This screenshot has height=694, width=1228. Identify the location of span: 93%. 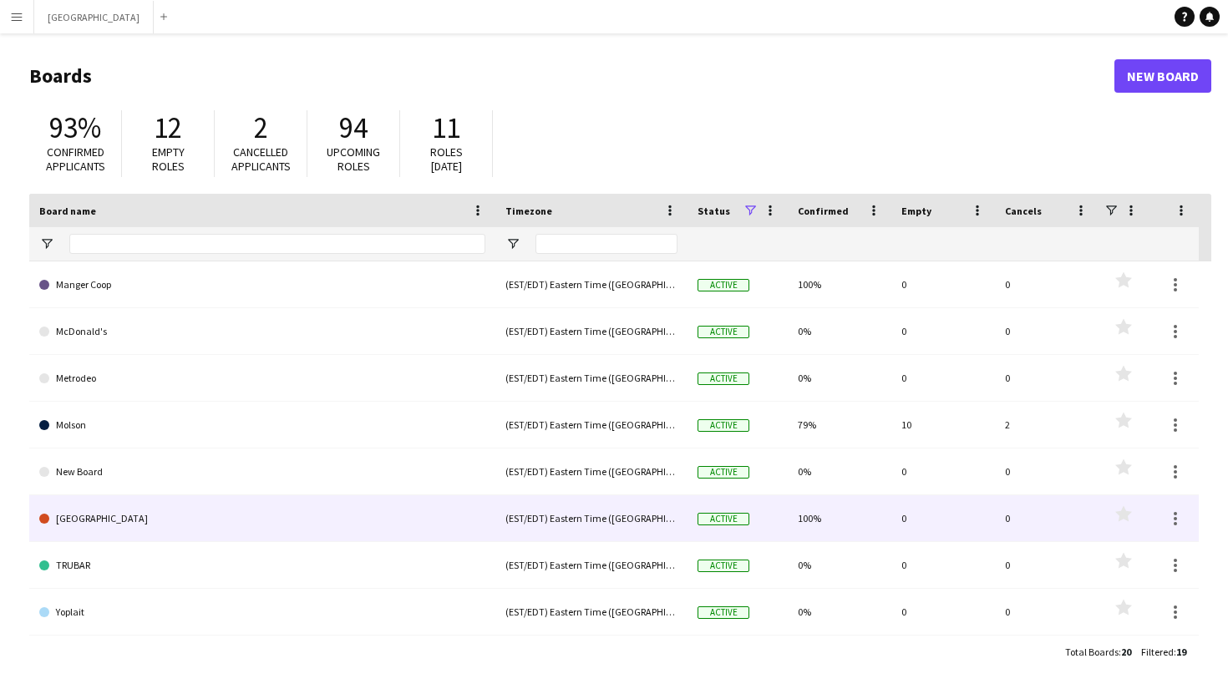
(75, 128).